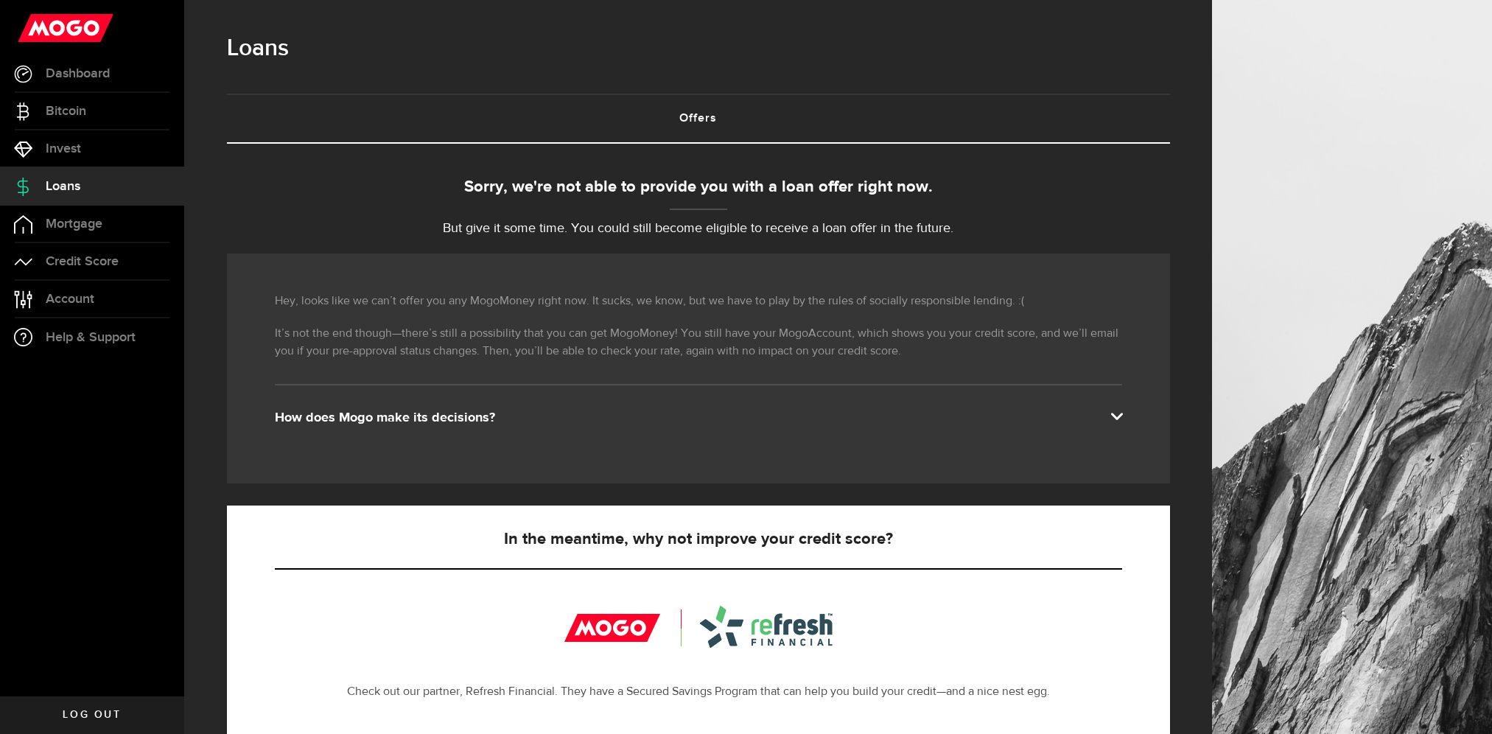 The width and height of the screenshot is (1492, 734). Describe the element at coordinates (699, 418) in the screenshot. I see `div: How does Mogo make its decisions?` at that location.